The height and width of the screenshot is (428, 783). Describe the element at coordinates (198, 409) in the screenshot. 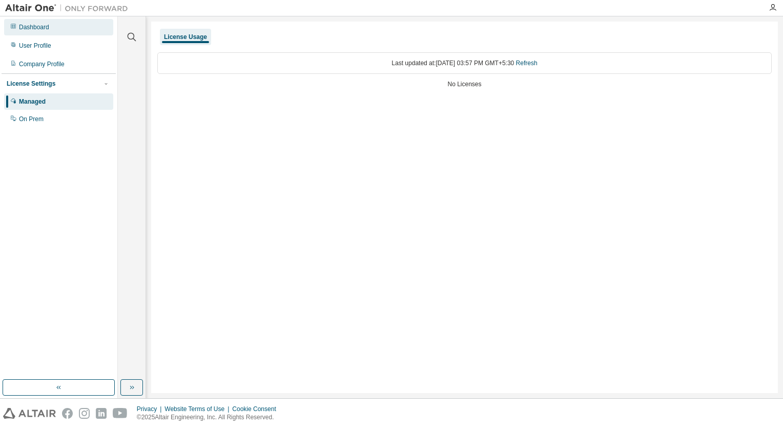

I see `div: Website Terms of Use` at that location.